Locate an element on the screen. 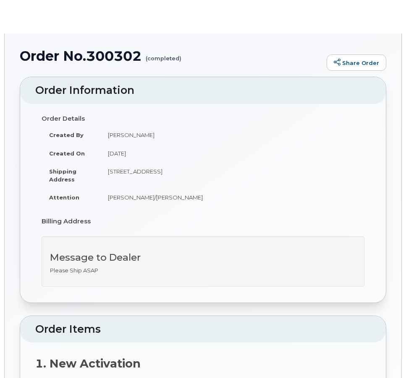  a: Share Order is located at coordinates (356, 63).